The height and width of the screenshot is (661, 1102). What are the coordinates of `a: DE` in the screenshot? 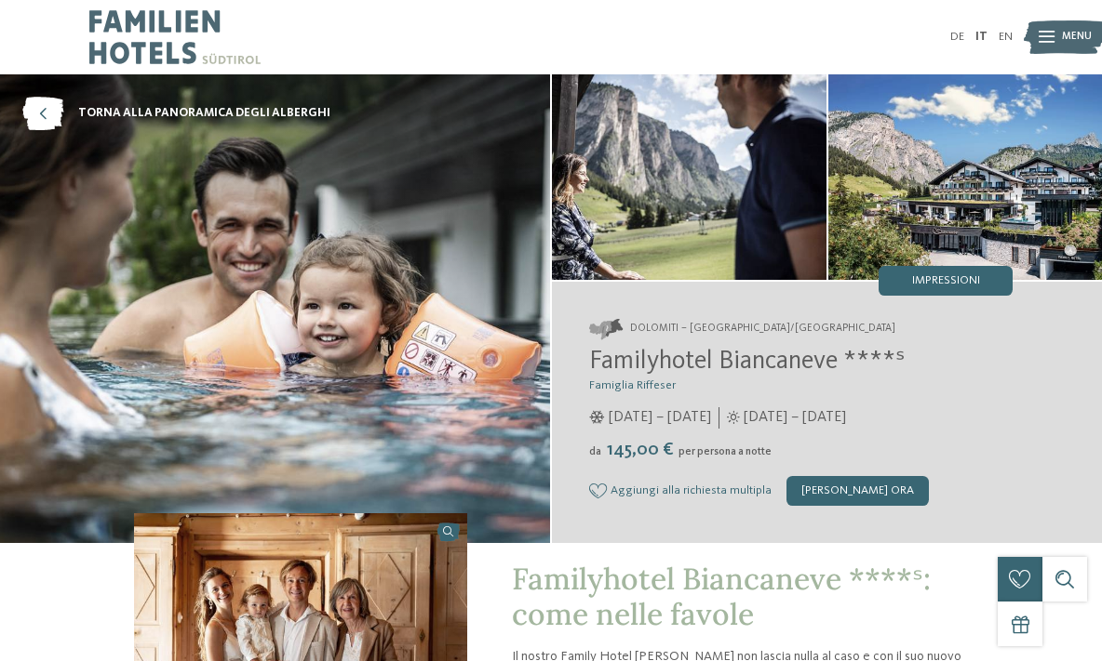 It's located at (956, 36).